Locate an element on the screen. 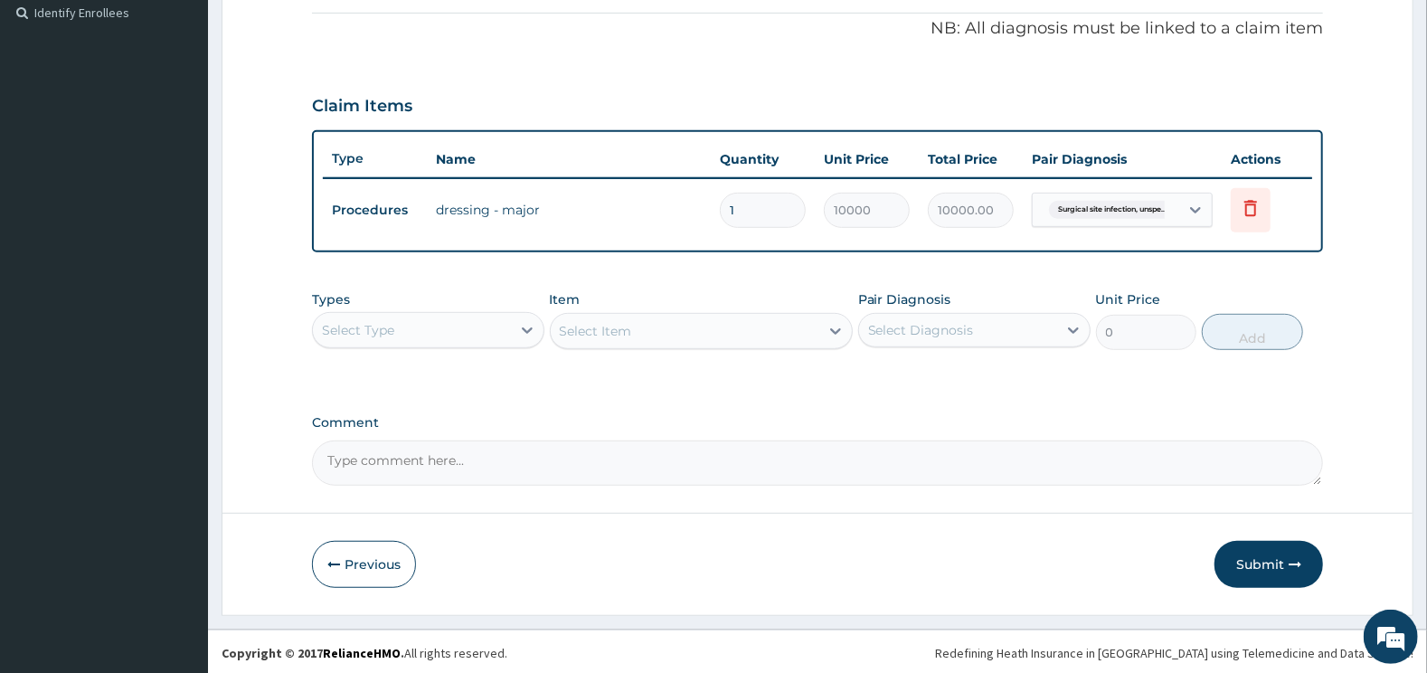 The width and height of the screenshot is (1427, 673). th: Actions is located at coordinates (1267, 159).